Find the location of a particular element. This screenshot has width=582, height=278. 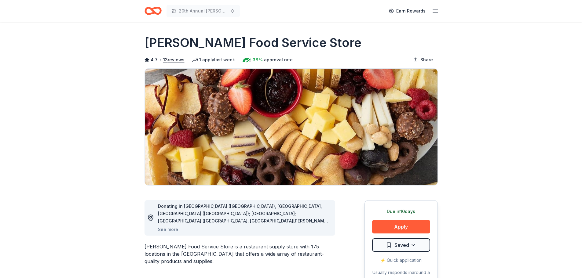

span: 38% is located at coordinates (258, 60).